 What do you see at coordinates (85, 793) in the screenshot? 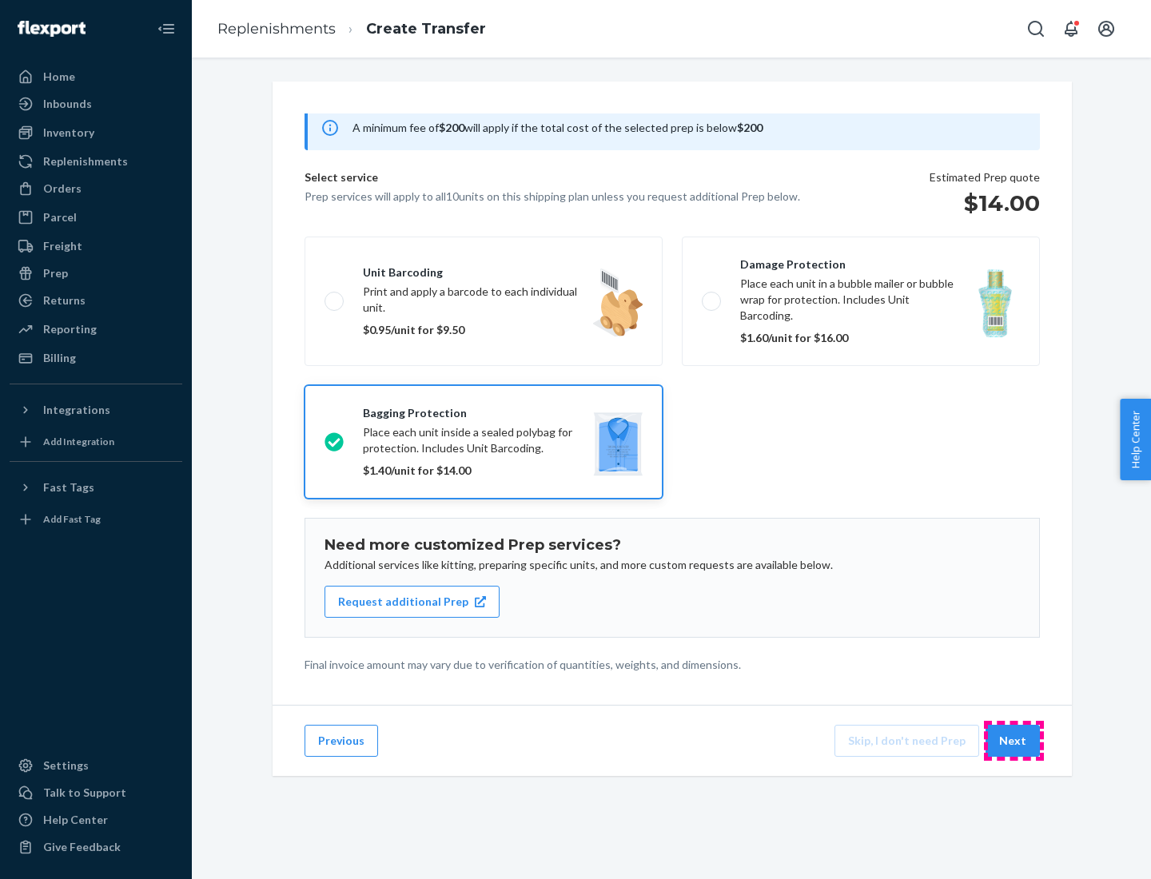
I see `div: Talk to Support` at bounding box center [85, 793].